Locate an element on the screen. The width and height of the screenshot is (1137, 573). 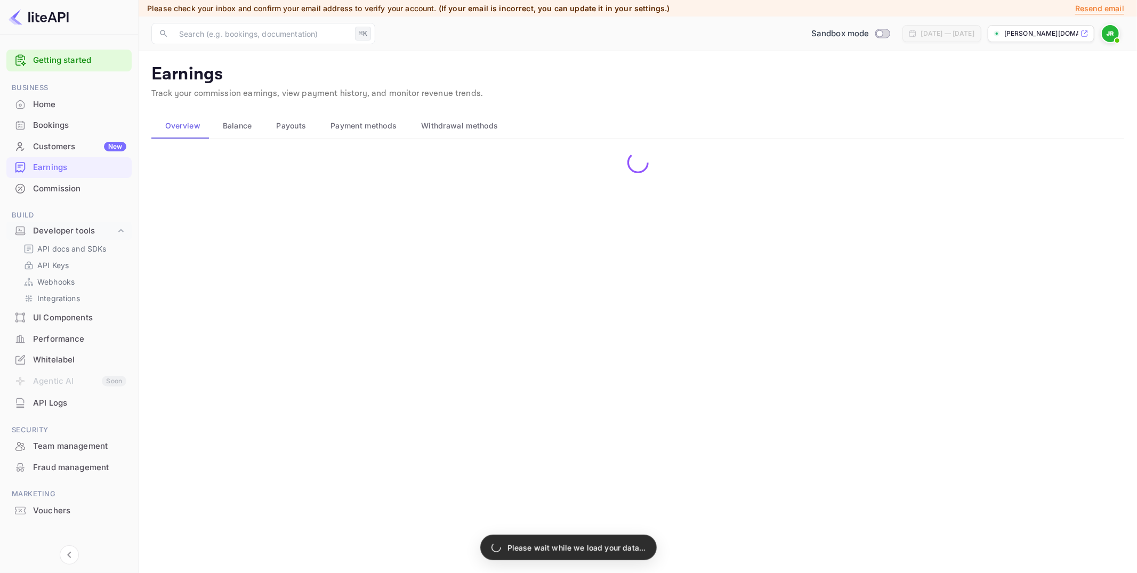
a: Whitelabel is located at coordinates (69, 359).